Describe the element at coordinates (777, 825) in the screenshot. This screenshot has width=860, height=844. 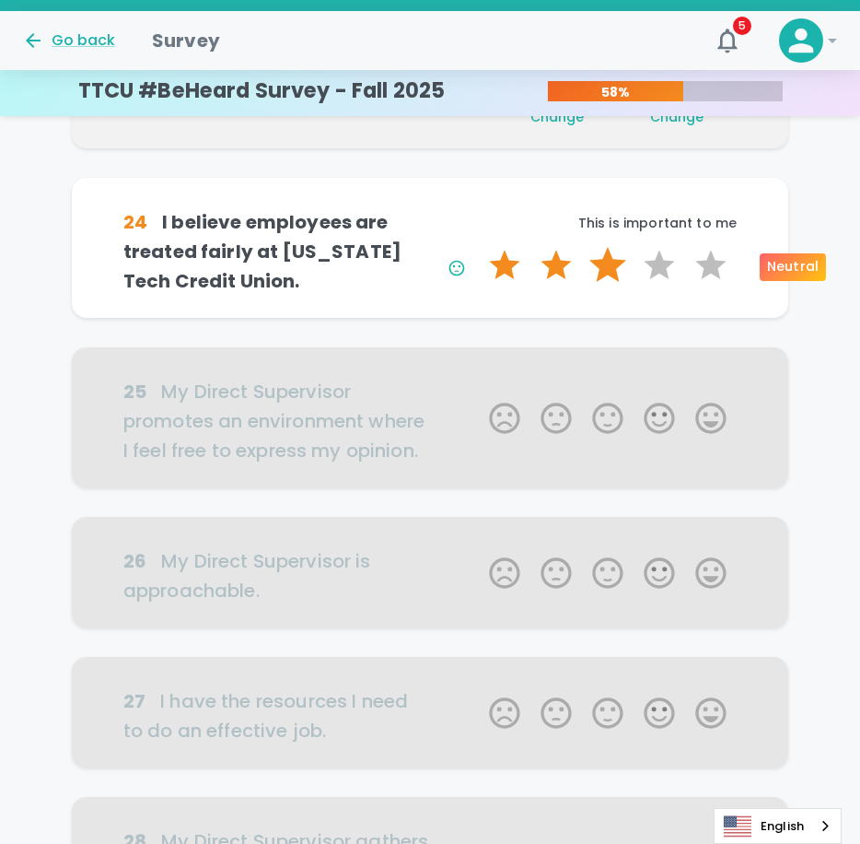
I see `div: Language` at that location.